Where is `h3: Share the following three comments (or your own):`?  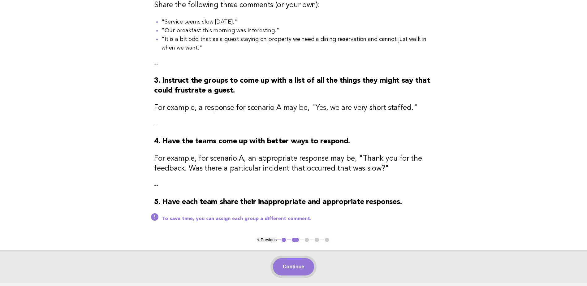 h3: Share the following three comments (or your own): is located at coordinates (293, 5).